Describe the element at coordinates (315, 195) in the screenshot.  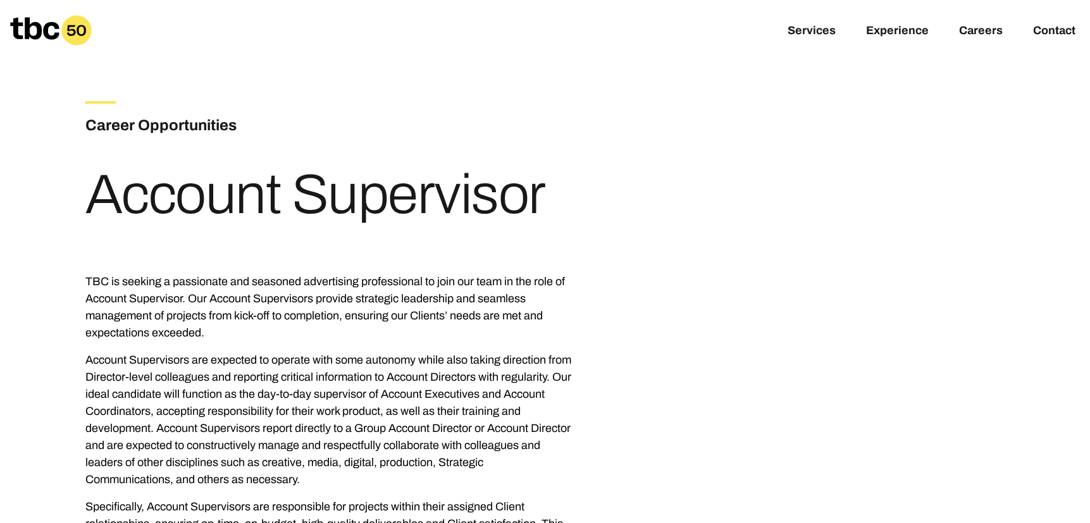
I see `h1: Account Supervisor` at that location.